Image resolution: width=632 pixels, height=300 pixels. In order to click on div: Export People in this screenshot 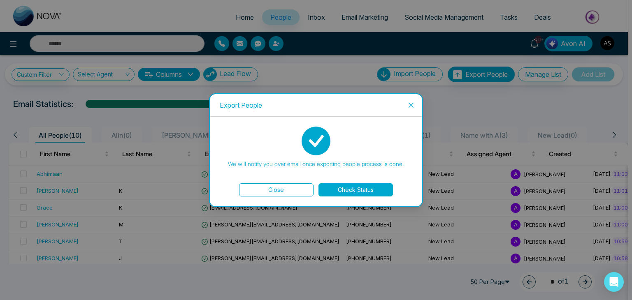, I will do `click(316, 105)`.